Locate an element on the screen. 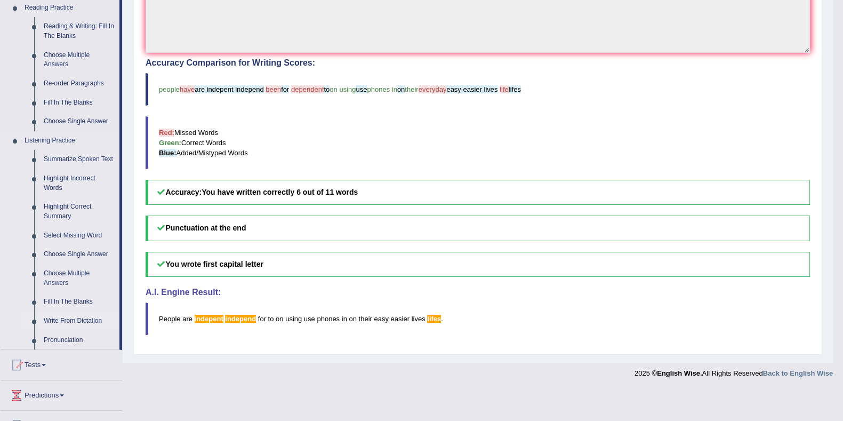 The image size is (843, 421). span: using is located at coordinates (293, 318).